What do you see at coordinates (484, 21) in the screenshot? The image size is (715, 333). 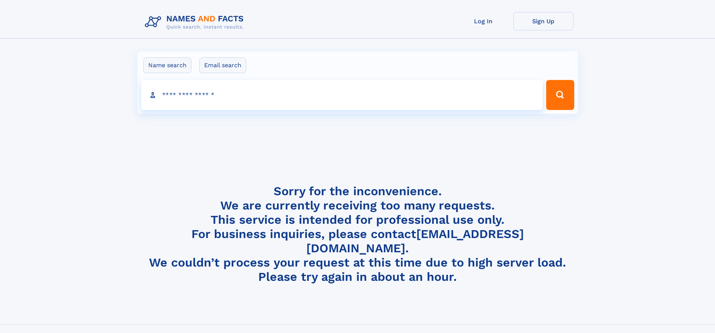 I see `a: Log In` at bounding box center [484, 21].